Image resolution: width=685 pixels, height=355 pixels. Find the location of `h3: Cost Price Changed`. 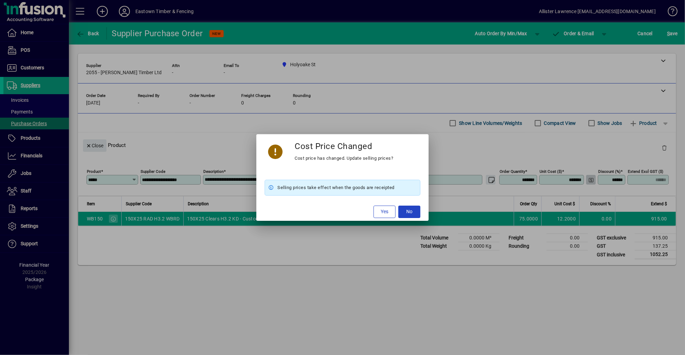

h3: Cost Price Changed is located at coordinates (334, 146).